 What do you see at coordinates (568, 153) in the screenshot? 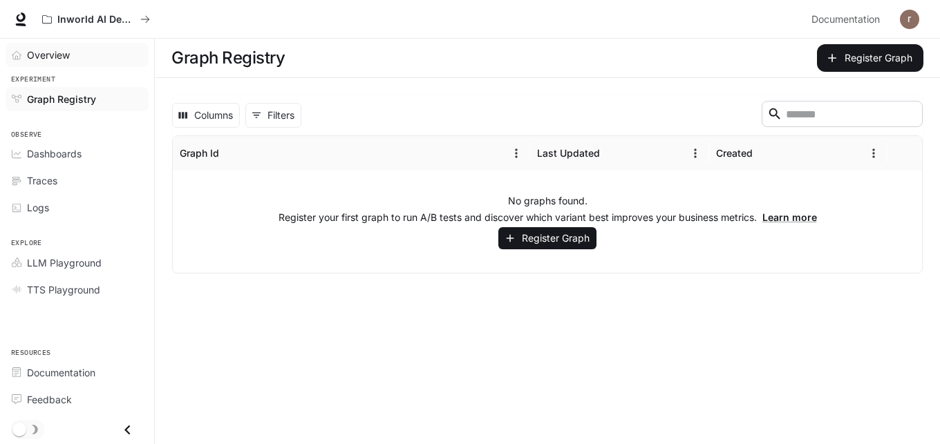
I see `div: Last Updated` at bounding box center [568, 153].